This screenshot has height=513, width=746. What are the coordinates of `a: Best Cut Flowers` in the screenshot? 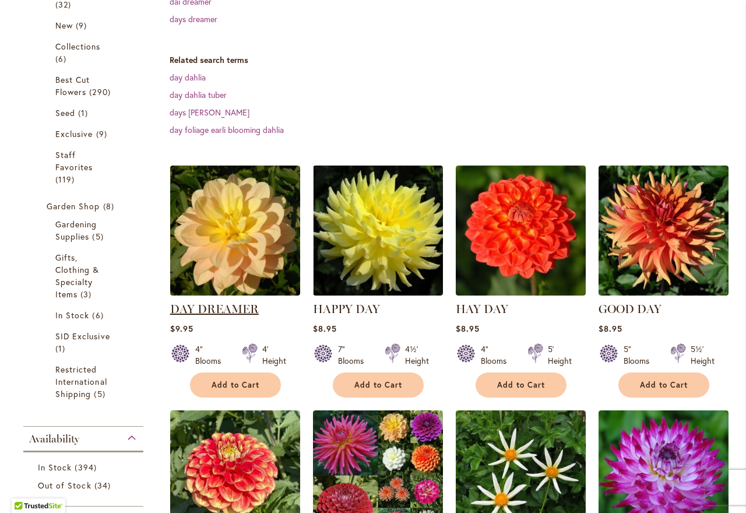 It's located at (85, 86).